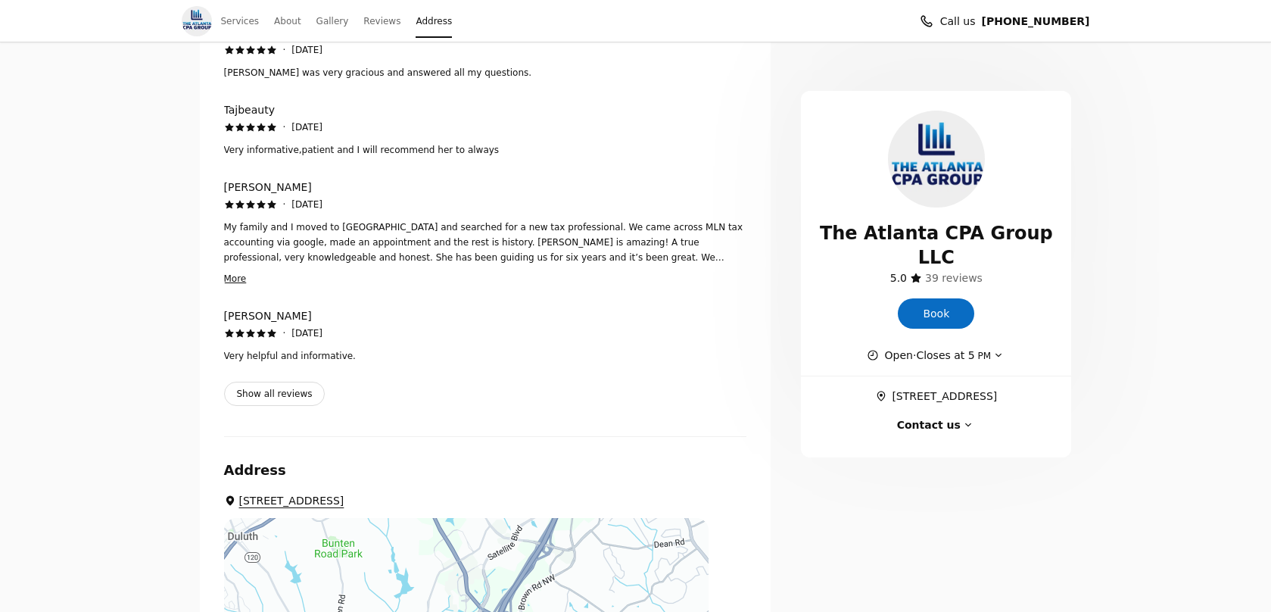 Image resolution: width=1271 pixels, height=612 pixels. I want to click on li: 5 star review by Tajbeauty, so click(485, 129).